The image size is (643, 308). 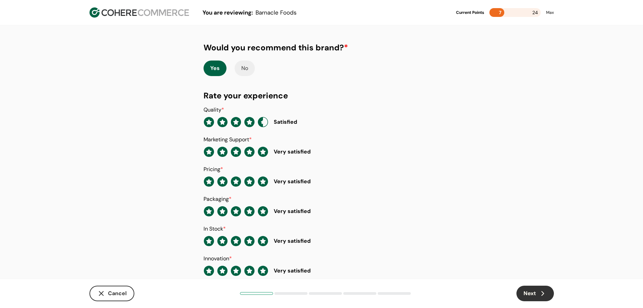 I want to click on label: Pricing, so click(x=213, y=169).